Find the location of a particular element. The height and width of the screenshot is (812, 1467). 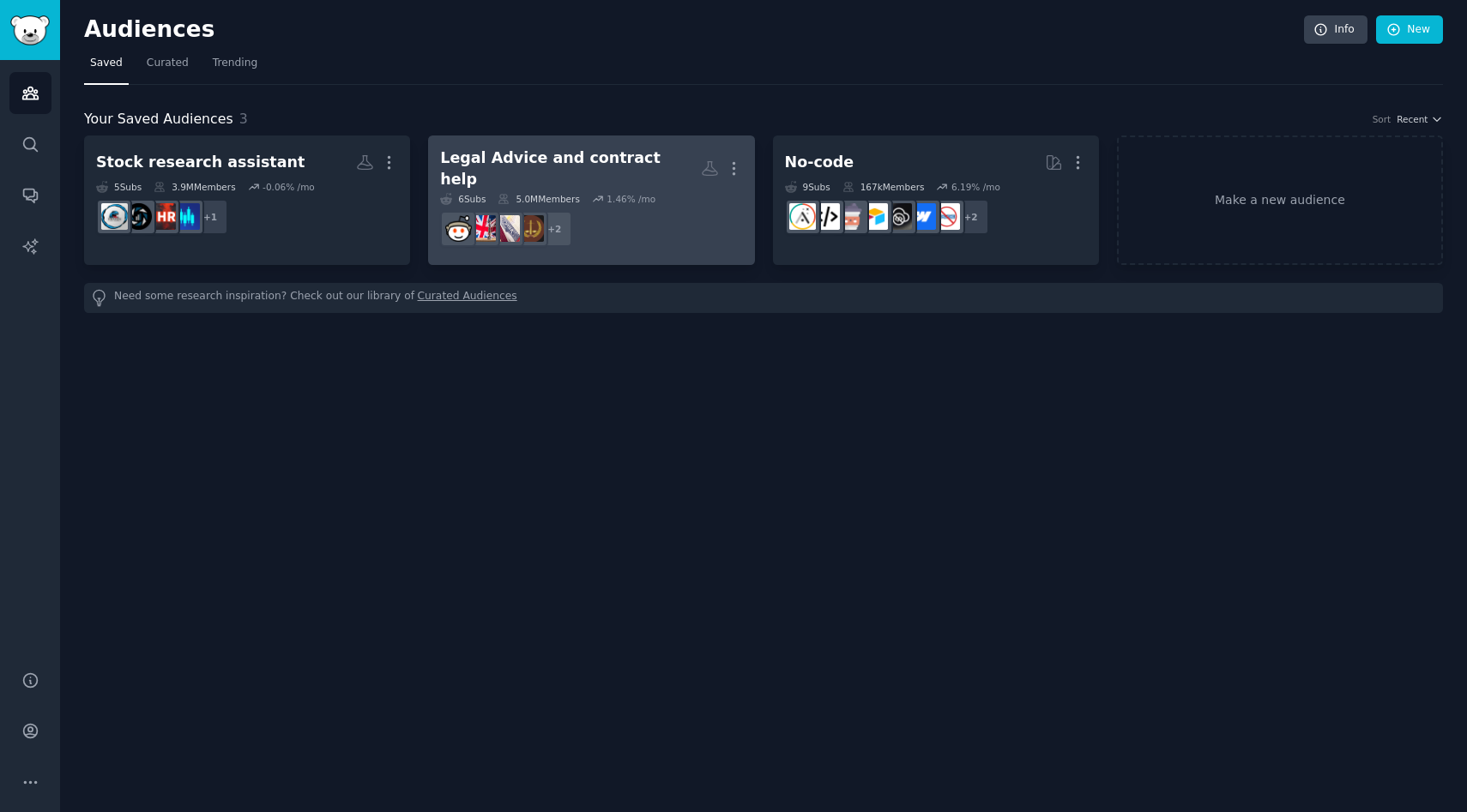

a: Saved is located at coordinates (106, 67).